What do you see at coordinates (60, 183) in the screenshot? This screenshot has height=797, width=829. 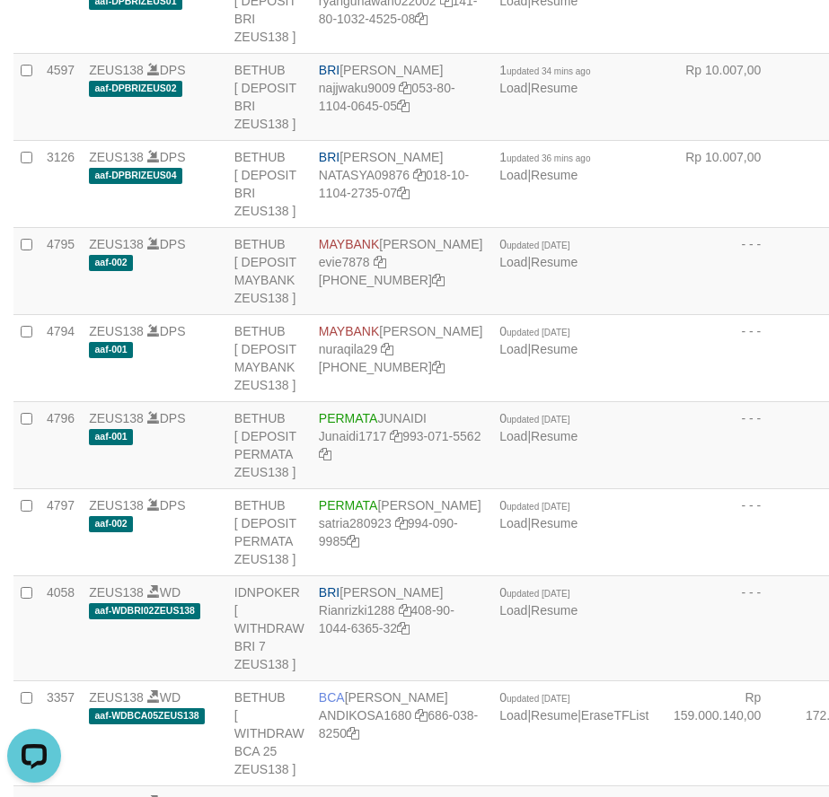 I see `td: 3126` at bounding box center [60, 183].